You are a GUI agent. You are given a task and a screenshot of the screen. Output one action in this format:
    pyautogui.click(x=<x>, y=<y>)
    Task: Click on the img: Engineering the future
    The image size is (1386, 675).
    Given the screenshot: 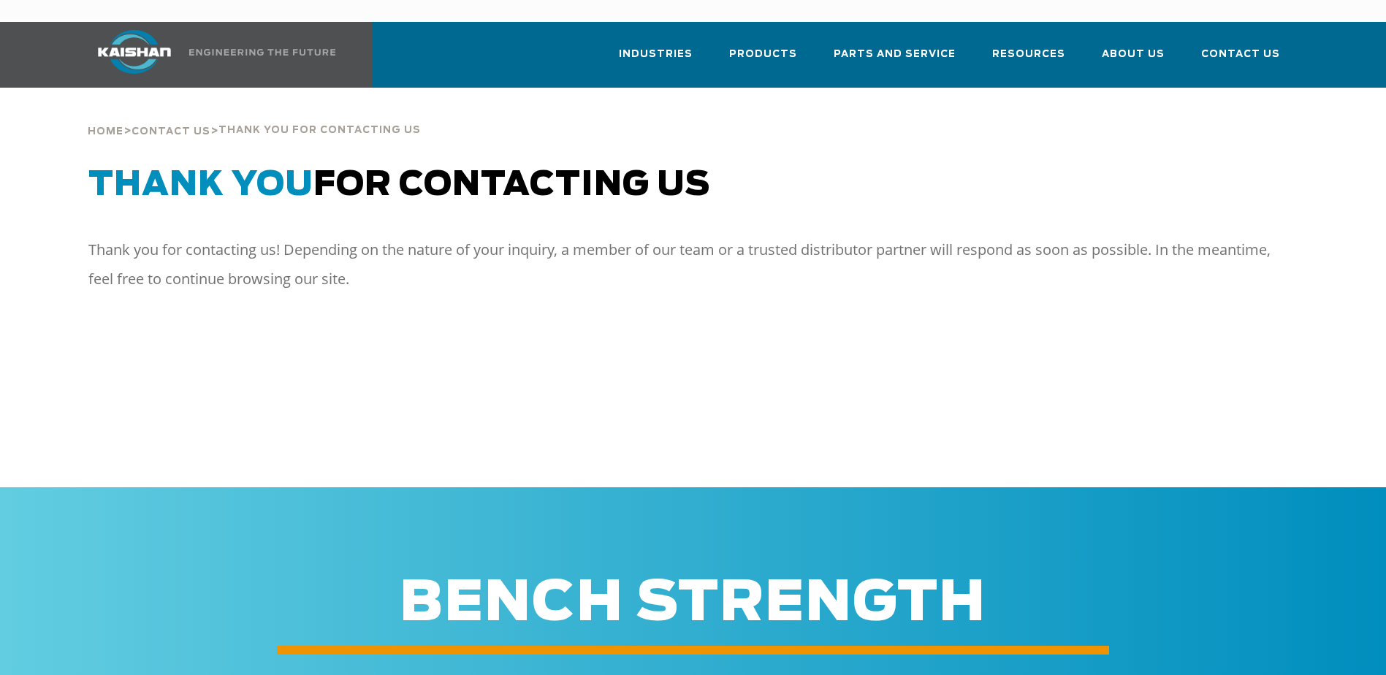 What is the action you would take?
    pyautogui.click(x=262, y=52)
    